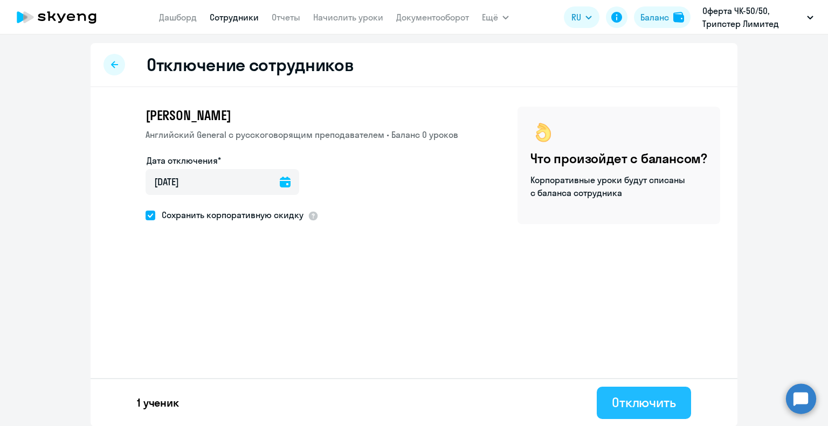 Image resolution: width=828 pixels, height=426 pixels. I want to click on span: Сохранить корпоративную скидку, so click(229, 215).